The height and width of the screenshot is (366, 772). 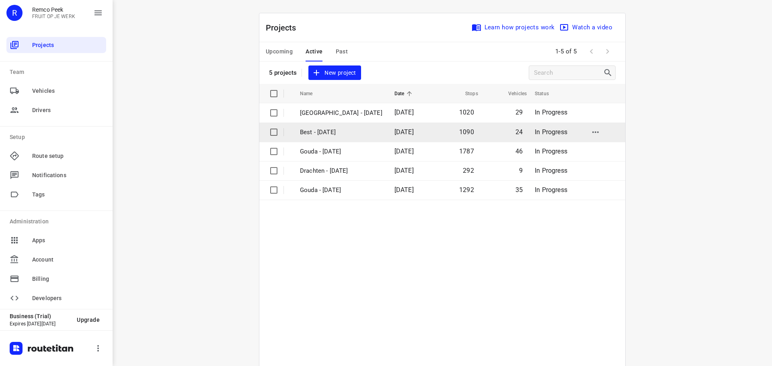 What do you see at coordinates (58, 222) in the screenshot?
I see `p: Administration` at bounding box center [58, 222].